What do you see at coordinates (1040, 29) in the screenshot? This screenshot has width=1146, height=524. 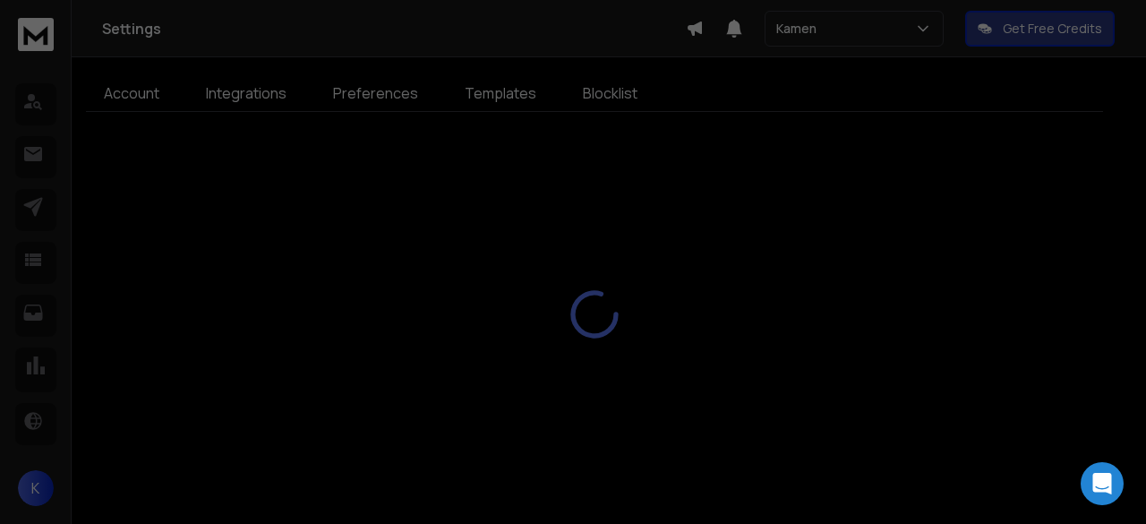 I see `button: Get Free Credits` at bounding box center [1040, 29].